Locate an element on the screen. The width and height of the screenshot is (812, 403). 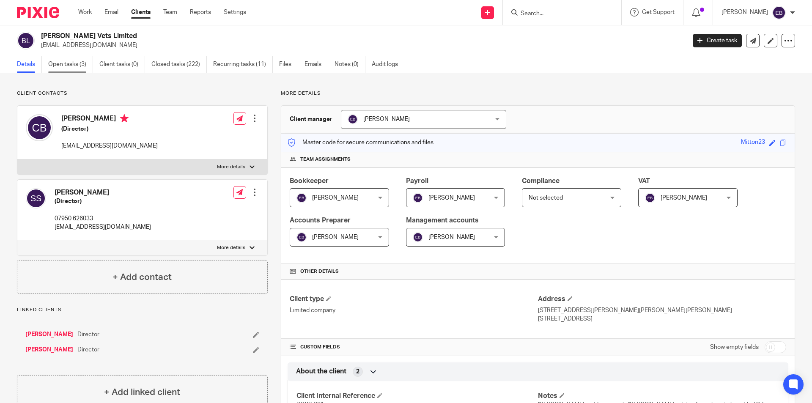
a: Create task is located at coordinates (717, 41).